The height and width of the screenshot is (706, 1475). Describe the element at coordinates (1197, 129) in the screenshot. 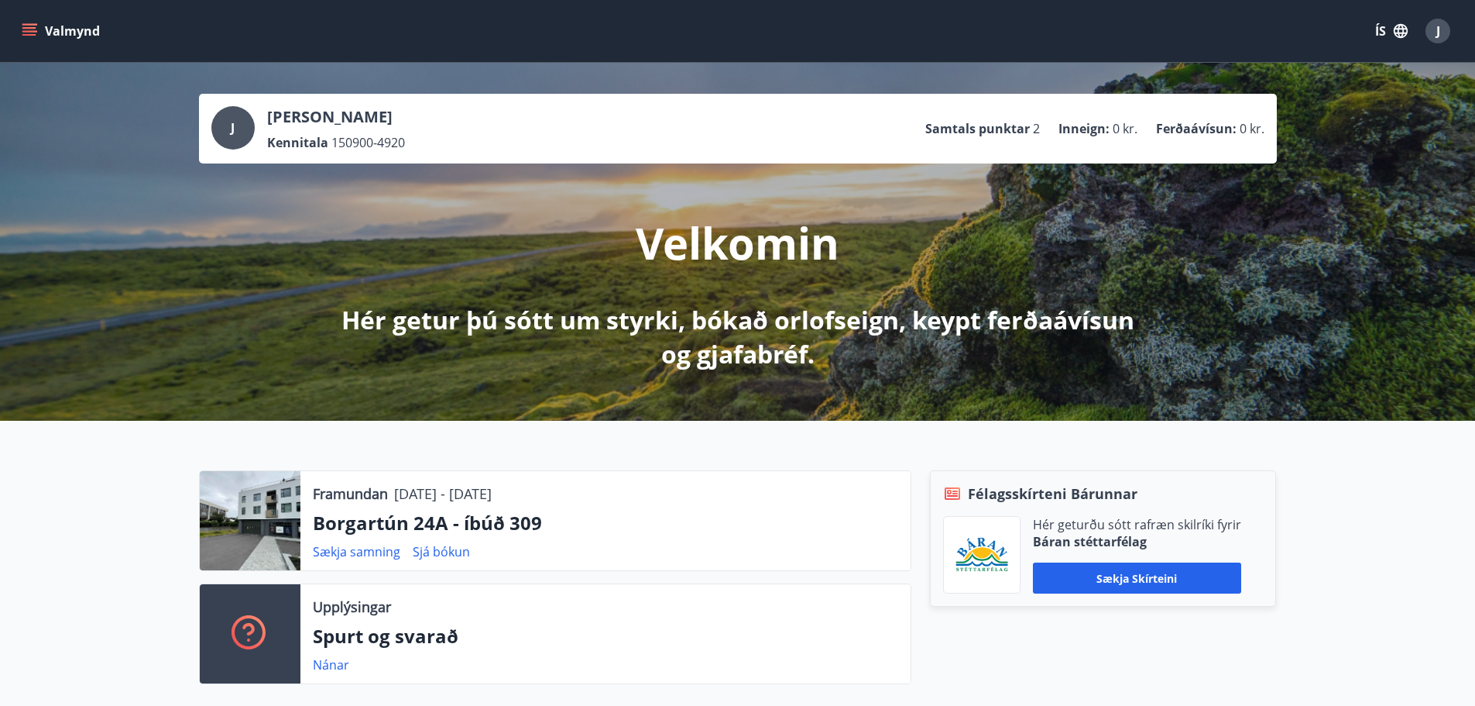

I see `p: Ferðaávísun :` at that location.